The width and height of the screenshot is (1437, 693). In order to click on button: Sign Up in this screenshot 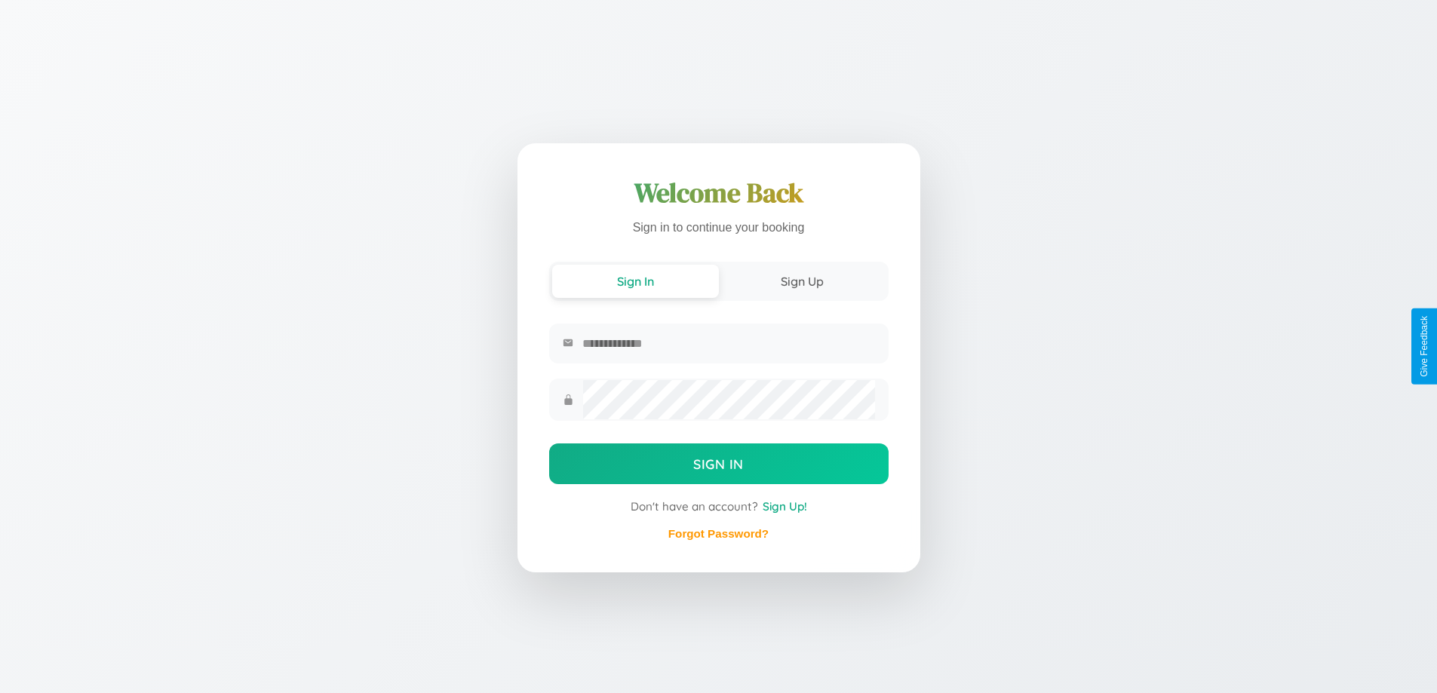, I will do `click(802, 281)`.